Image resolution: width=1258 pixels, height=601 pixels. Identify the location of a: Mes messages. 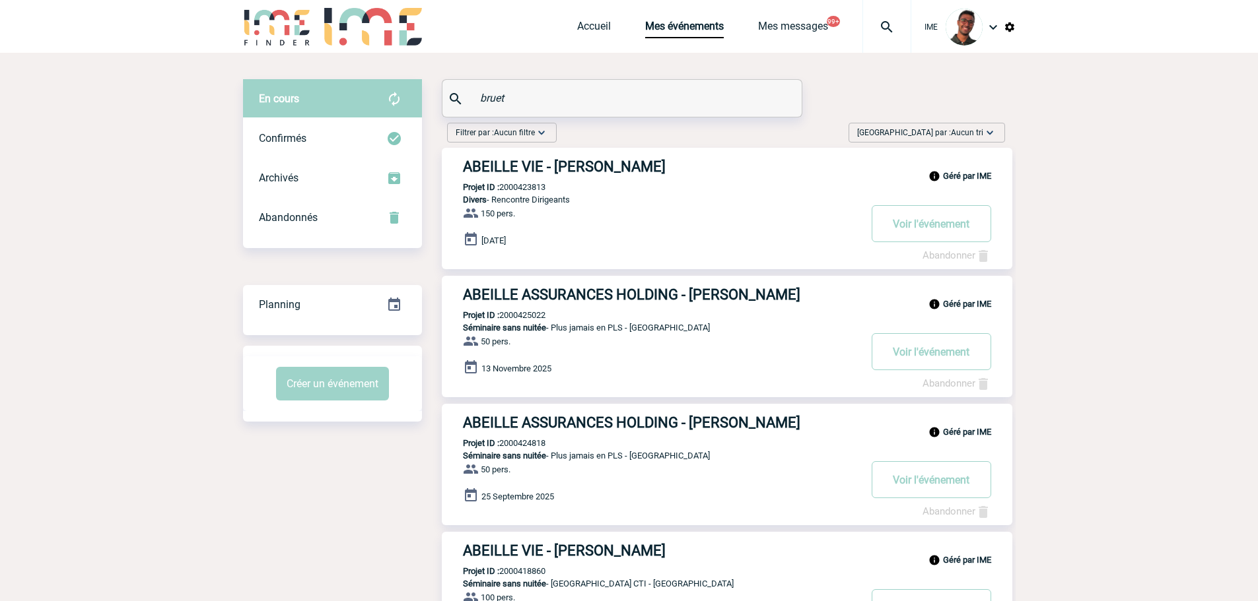
(793, 29).